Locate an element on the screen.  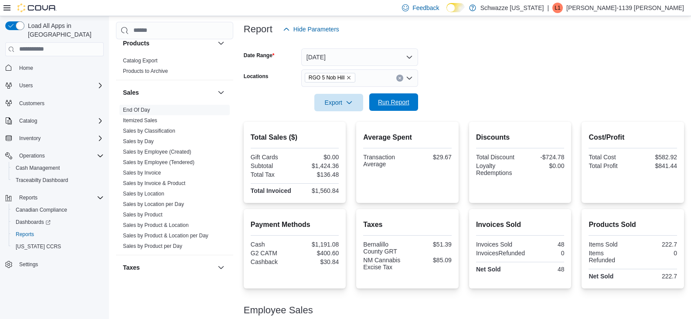
div: $0.00 is located at coordinates (318, 157).